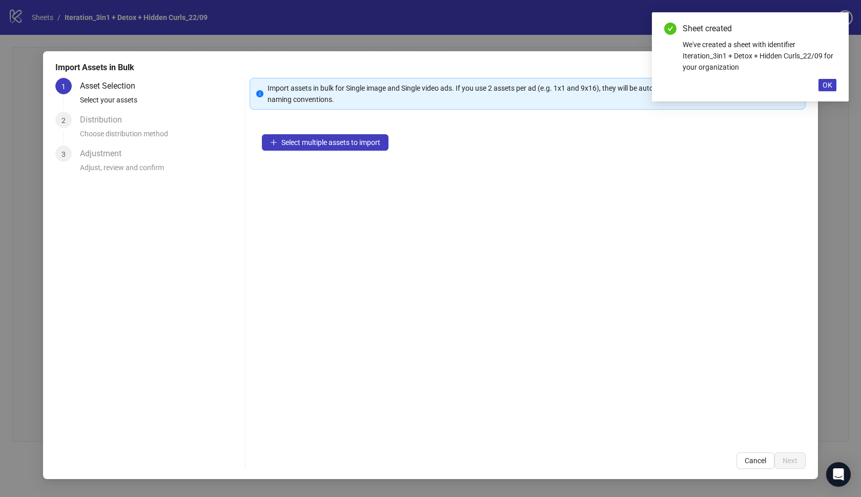  I want to click on a: Close, so click(831, 28).